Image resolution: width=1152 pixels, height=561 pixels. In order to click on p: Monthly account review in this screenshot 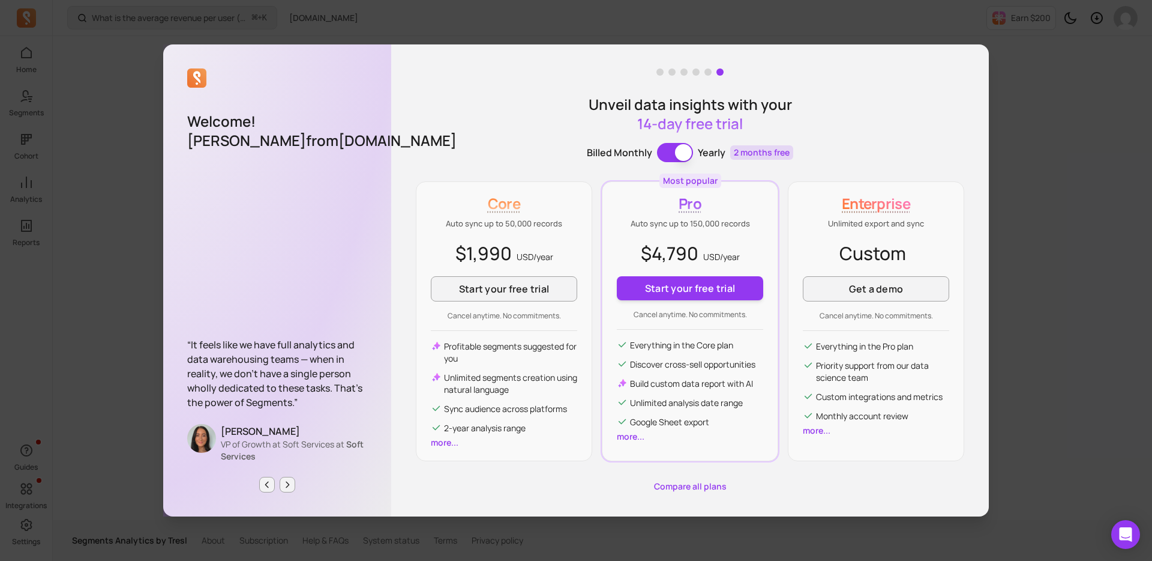, I will do `click(862, 416)`.